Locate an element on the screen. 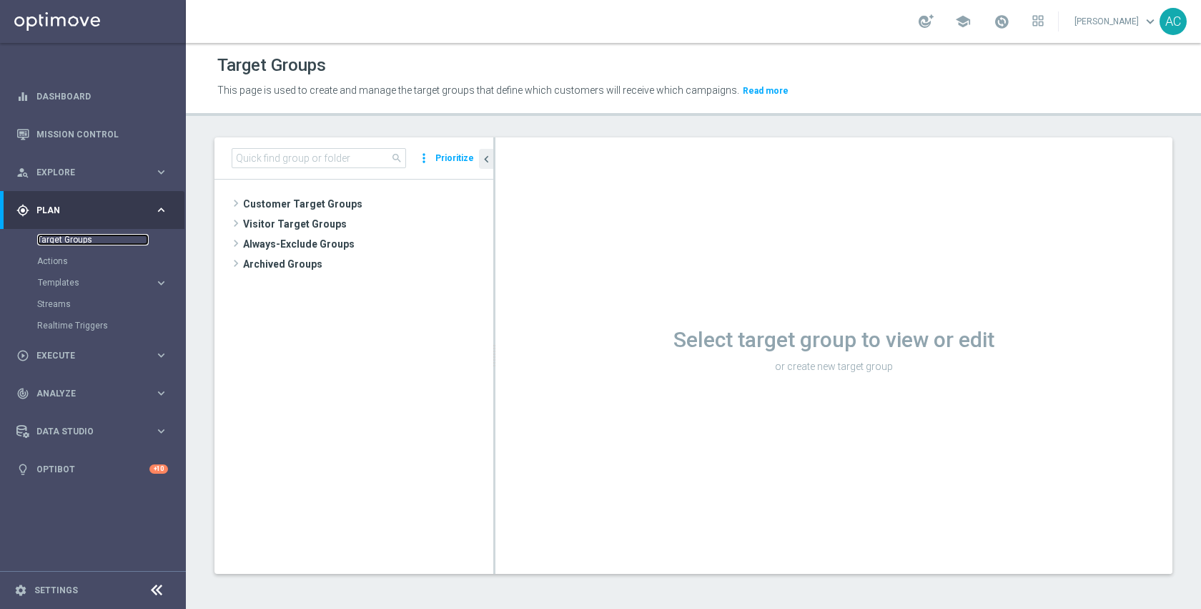 The image size is (1201, 609). span: Archived Groups is located at coordinates (368, 264).